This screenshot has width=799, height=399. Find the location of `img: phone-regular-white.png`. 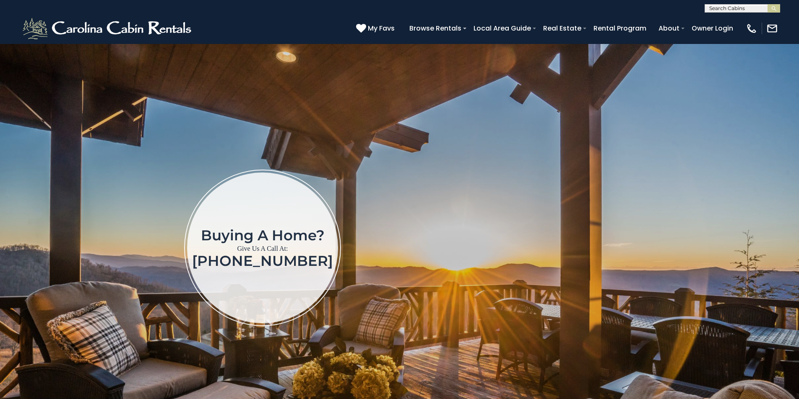

img: phone-regular-white.png is located at coordinates (751, 29).